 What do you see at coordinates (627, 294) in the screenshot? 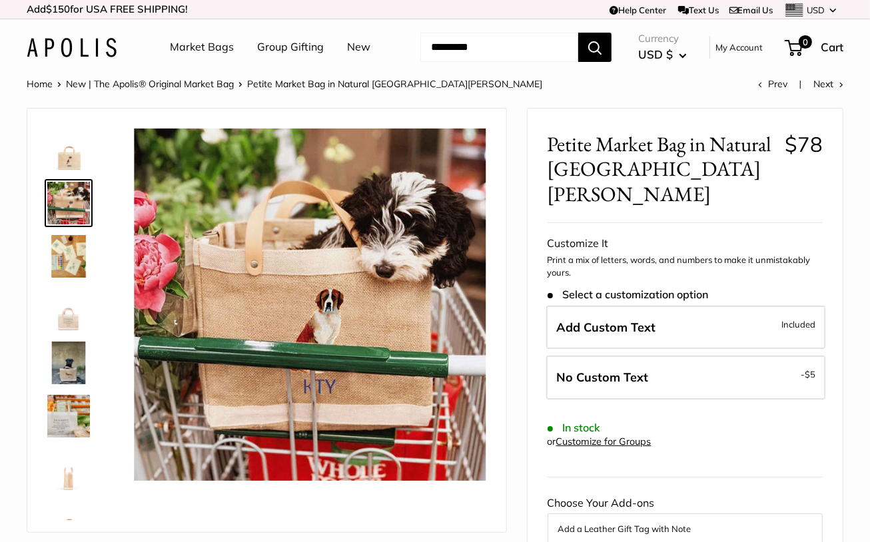
I see `span: Select a customization option` at bounding box center [627, 294].